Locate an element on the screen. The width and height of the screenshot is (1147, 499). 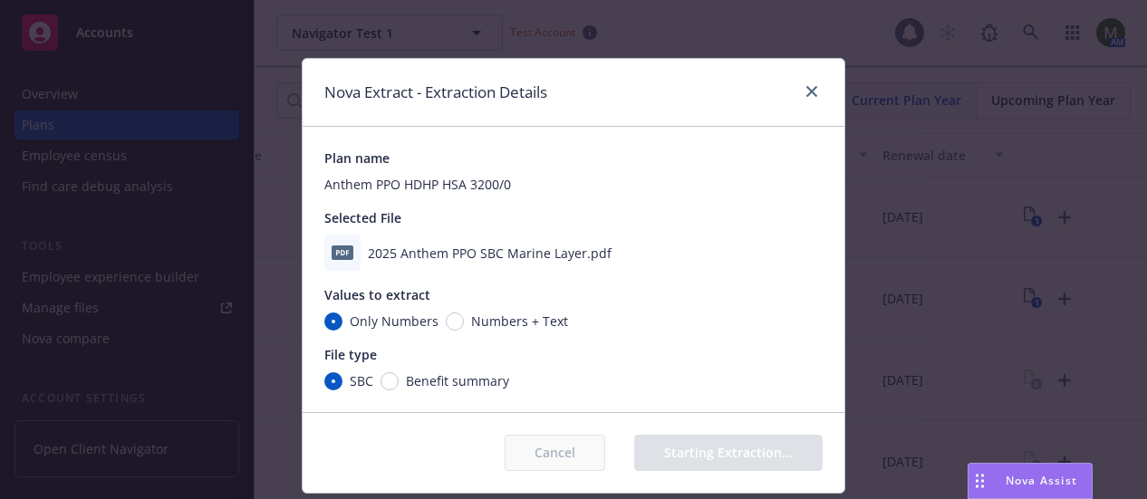
span: Nova Assist is located at coordinates (1041, 480).